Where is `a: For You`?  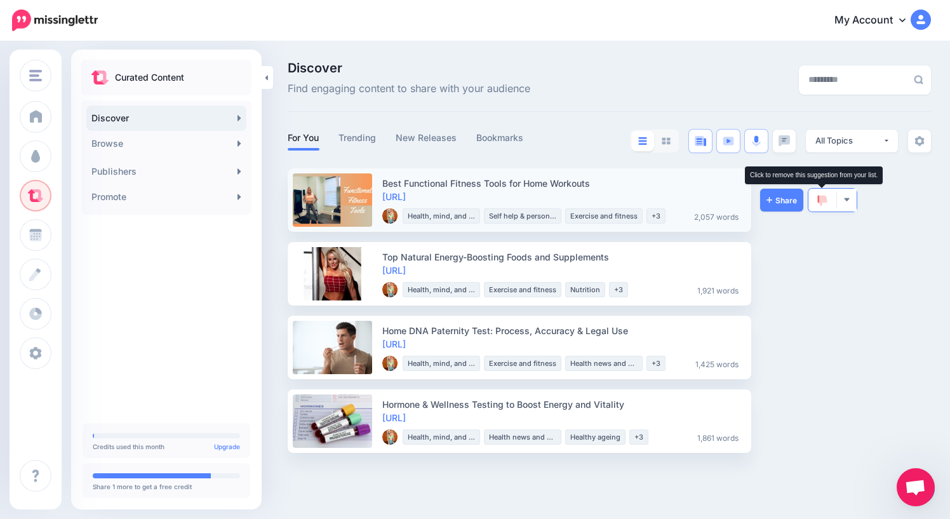 a: For You is located at coordinates (304, 138).